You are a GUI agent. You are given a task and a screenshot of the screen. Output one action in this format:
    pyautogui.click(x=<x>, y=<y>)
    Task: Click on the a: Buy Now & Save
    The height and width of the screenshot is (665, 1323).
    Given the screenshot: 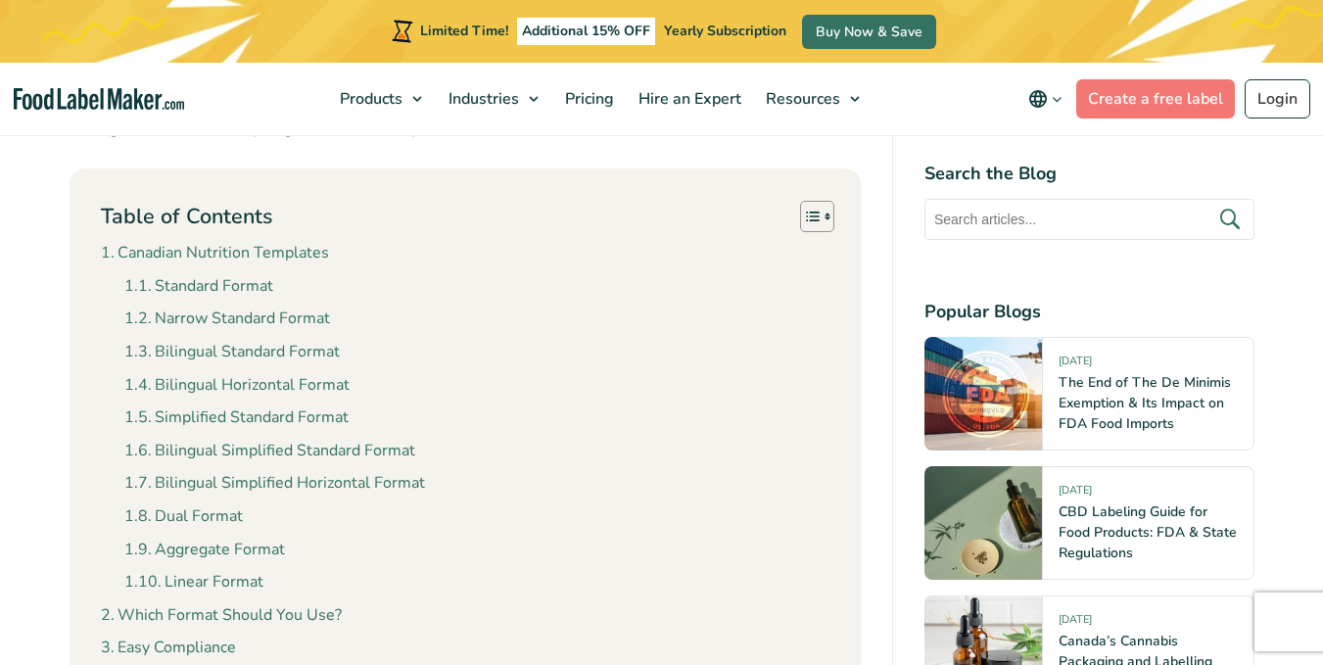 What is the action you would take?
    pyautogui.click(x=869, y=31)
    